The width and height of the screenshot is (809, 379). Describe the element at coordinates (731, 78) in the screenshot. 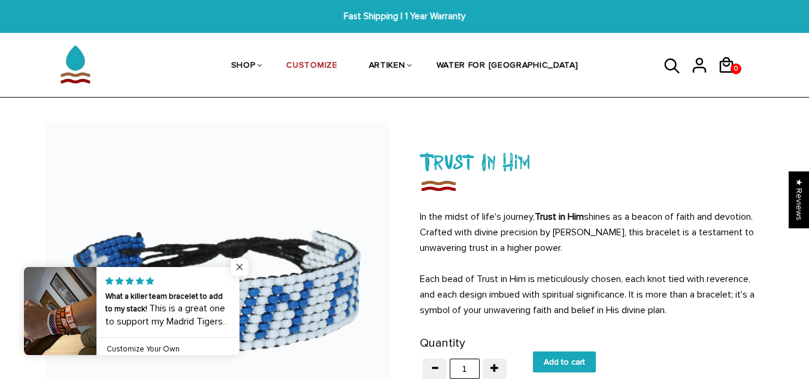

I see `a: 0` at that location.